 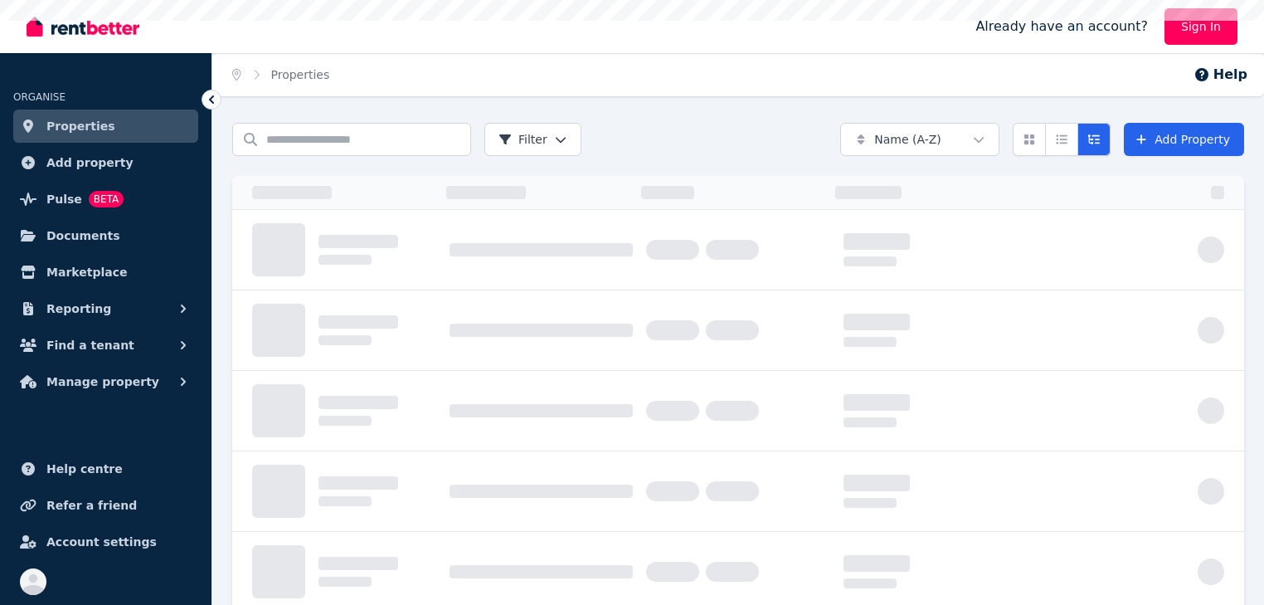 I want to click on span: Manage property, so click(x=103, y=382).